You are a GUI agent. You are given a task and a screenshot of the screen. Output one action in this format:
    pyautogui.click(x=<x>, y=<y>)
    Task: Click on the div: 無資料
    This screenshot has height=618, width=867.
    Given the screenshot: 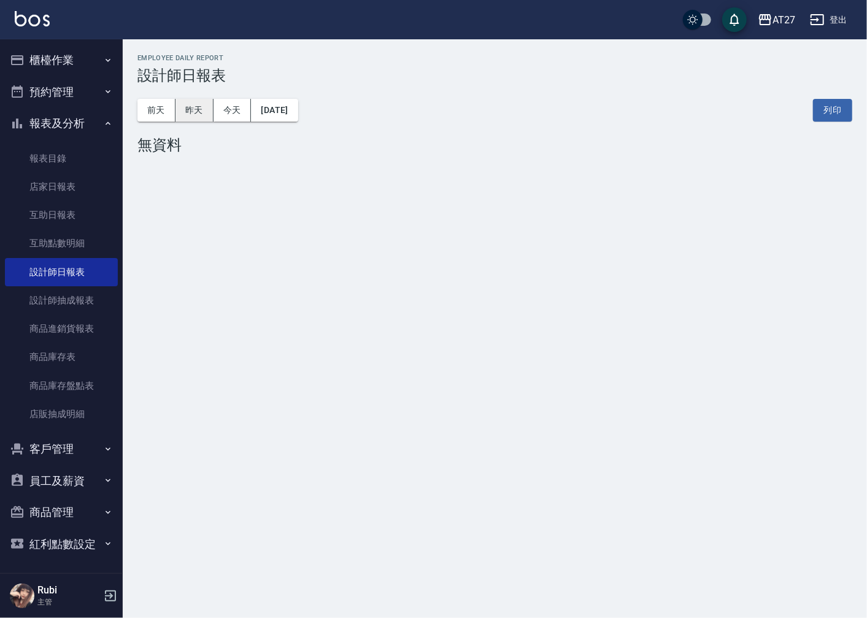 What is the action you would take?
    pyautogui.click(x=495, y=145)
    